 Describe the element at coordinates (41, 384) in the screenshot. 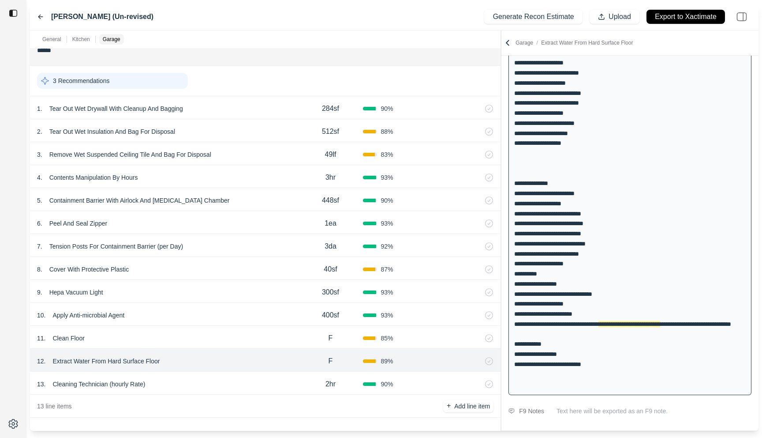

I see `p: 13 .` at that location.